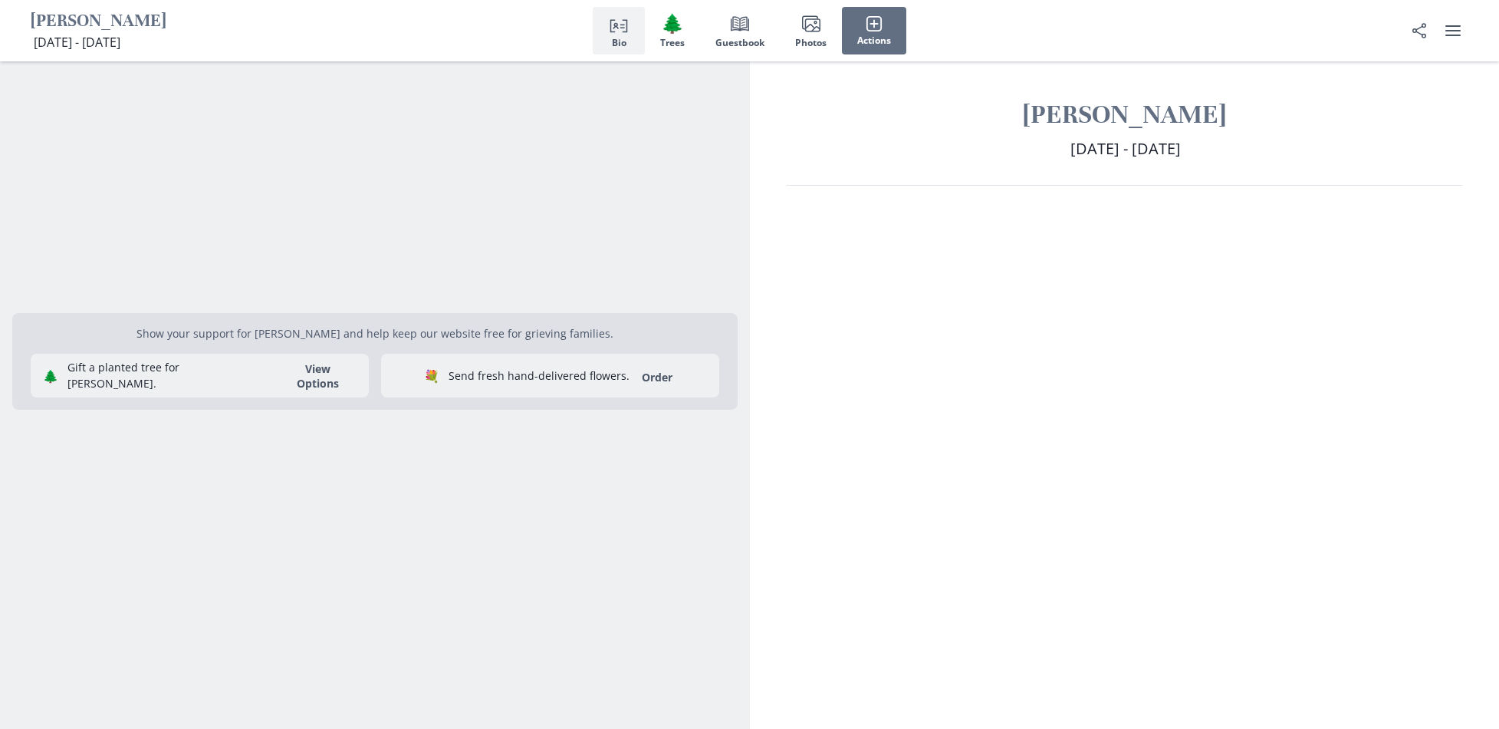 The width and height of the screenshot is (1499, 729). Describe the element at coordinates (874, 41) in the screenshot. I see `span: Actions` at that location.